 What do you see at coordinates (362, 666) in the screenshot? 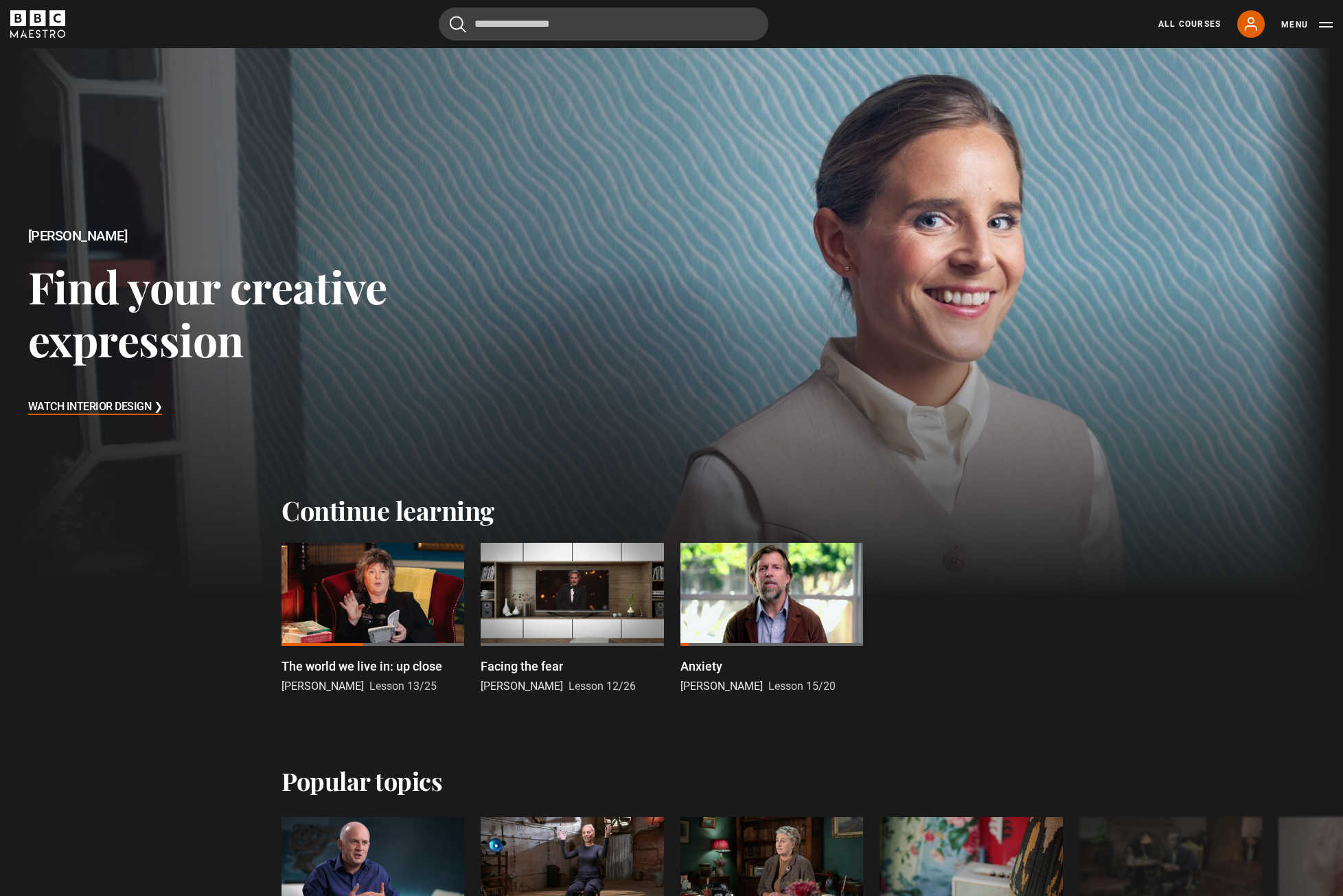
I see `p: The world we live in: up close` at bounding box center [362, 666].